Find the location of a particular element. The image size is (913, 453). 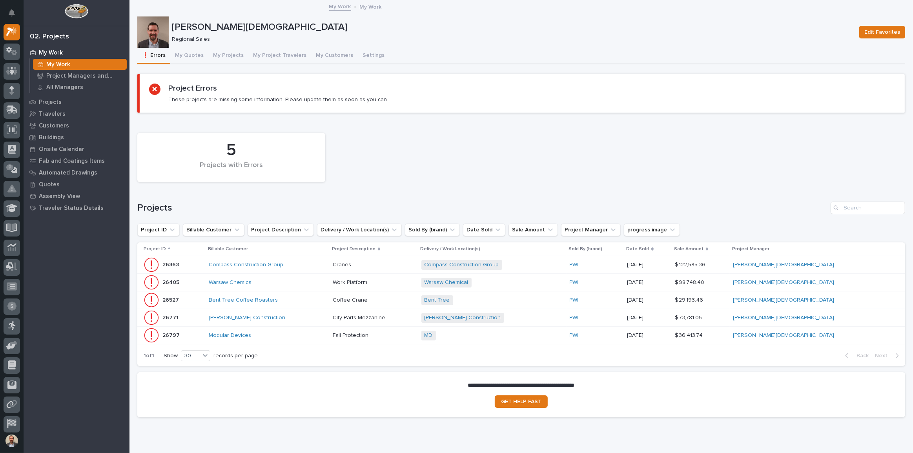

span: GET HELP FAST is located at coordinates (521, 402).